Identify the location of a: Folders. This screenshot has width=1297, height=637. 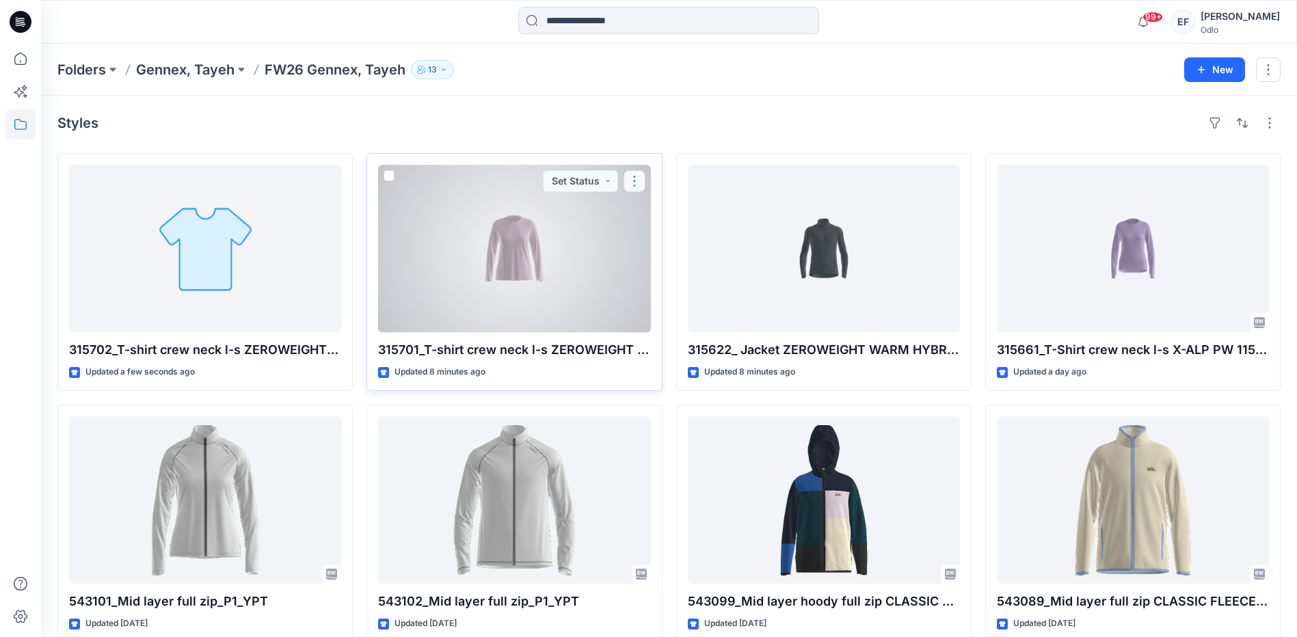
(81, 70).